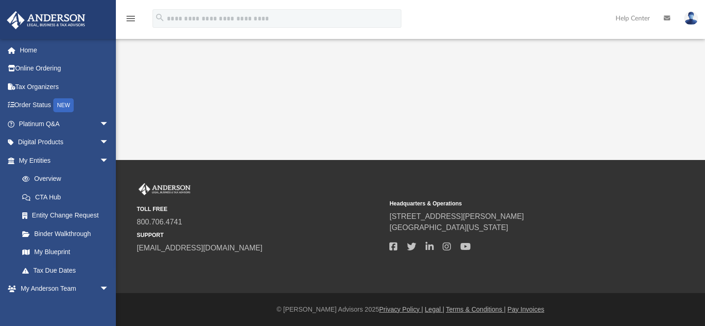 Image resolution: width=705 pixels, height=326 pixels. Describe the element at coordinates (64, 124) in the screenshot. I see `a: Platinum Q&Aarrow_drop_down` at that location.